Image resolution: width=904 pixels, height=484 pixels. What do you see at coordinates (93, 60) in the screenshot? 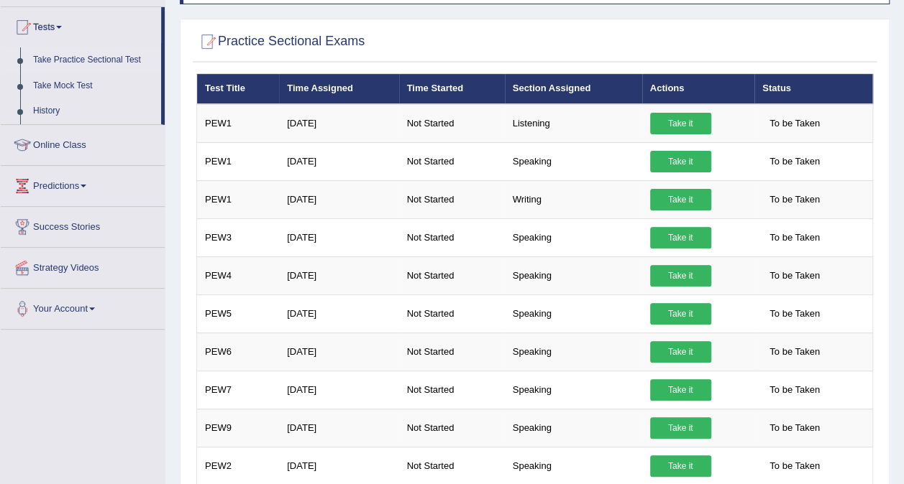
I see `a: Take Practice Sectional Test` at bounding box center [93, 60].